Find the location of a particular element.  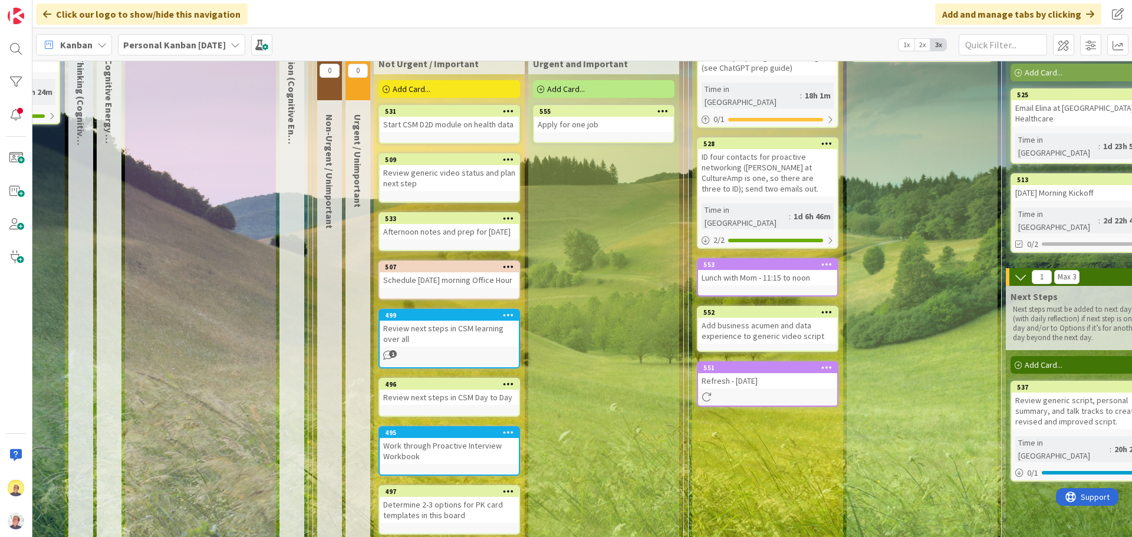

div: 497Determine 2-3 options for PK card templates in this board is located at coordinates (449, 505).